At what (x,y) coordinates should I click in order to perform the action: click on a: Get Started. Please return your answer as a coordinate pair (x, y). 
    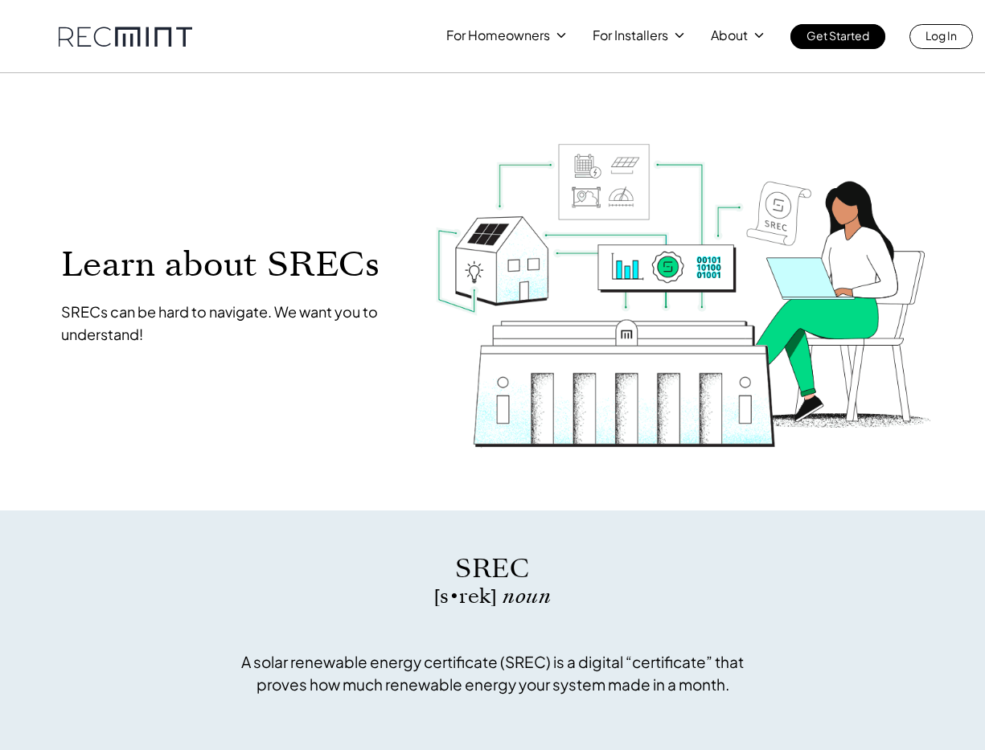
    Looking at the image, I should click on (838, 36).